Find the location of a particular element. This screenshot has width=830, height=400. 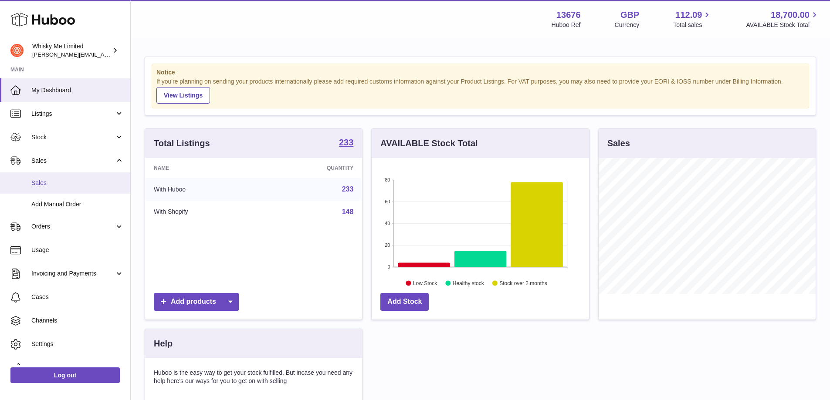

td: With Huboo is located at coordinates (203, 190).